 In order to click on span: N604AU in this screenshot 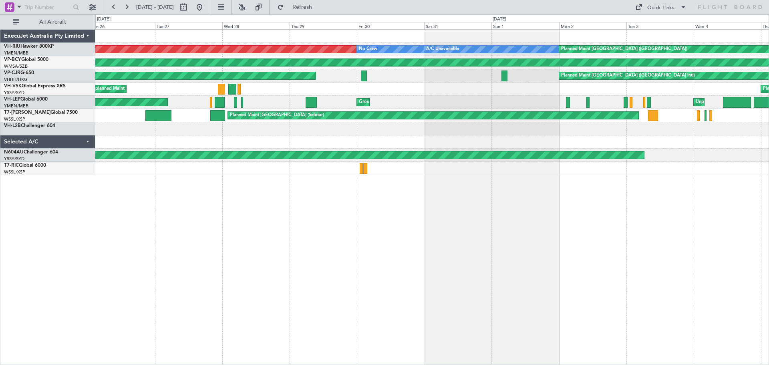, I will do `click(14, 152)`.